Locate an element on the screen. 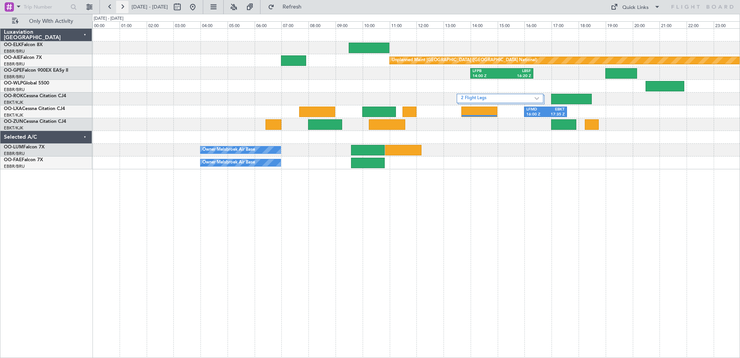 This screenshot has width=740, height=358. span: Refresh is located at coordinates (292, 7).